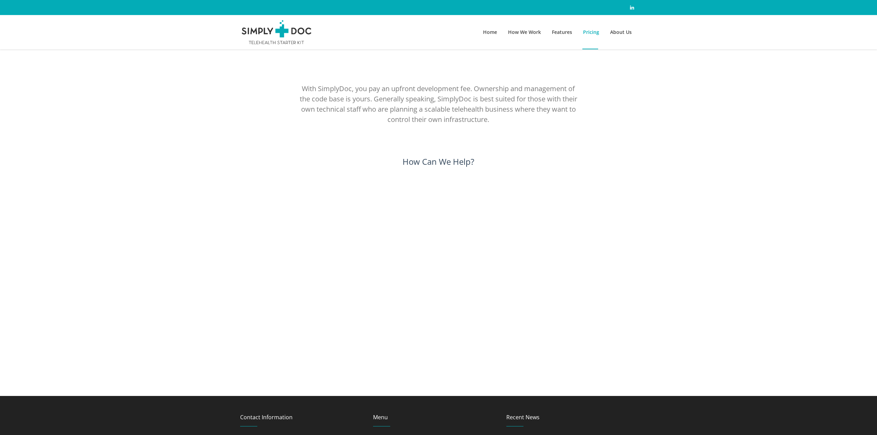  I want to click on a: Features, so click(562, 32).